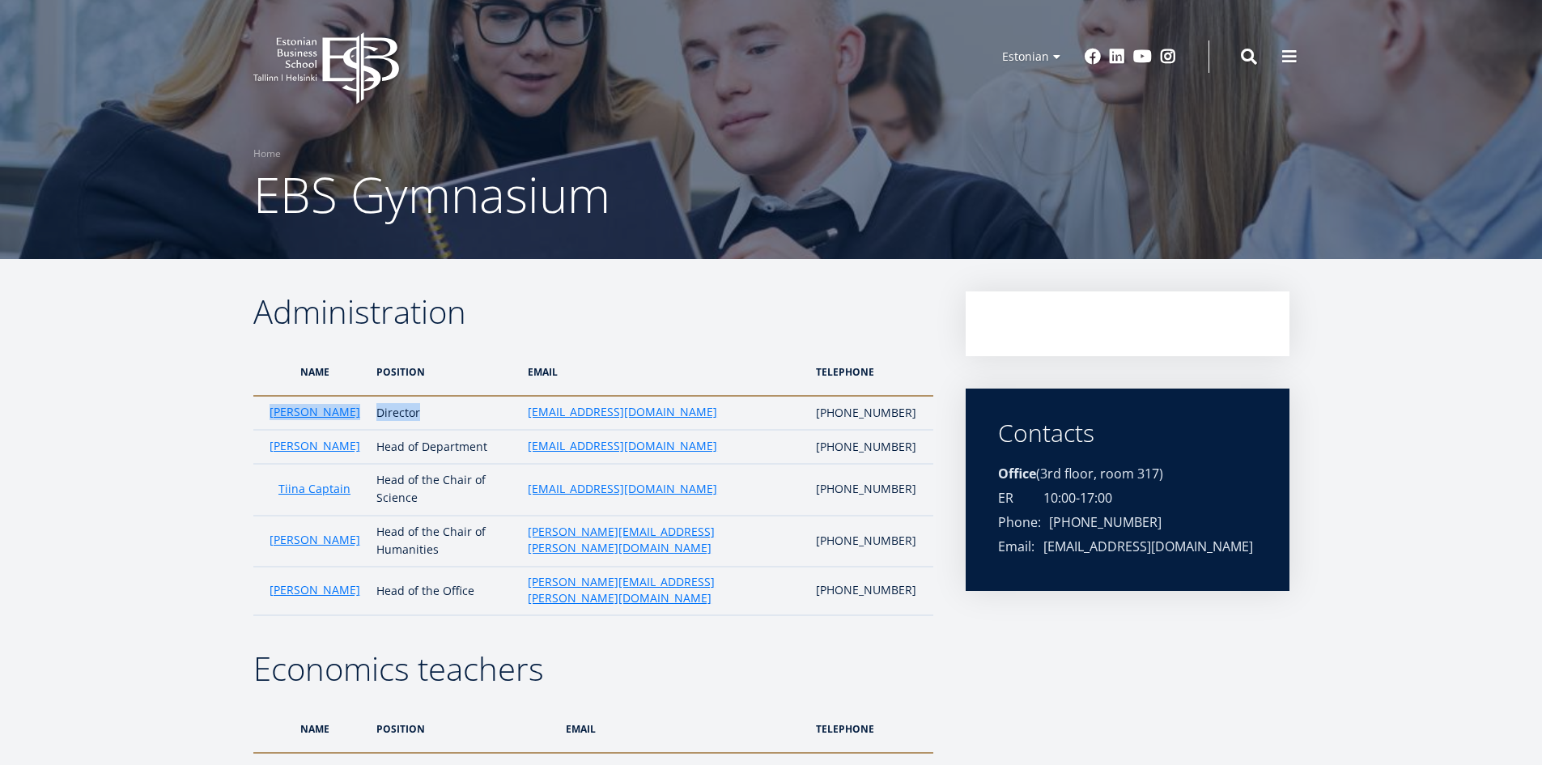  What do you see at coordinates (431, 540) in the screenshot?
I see `font: Head of the Chair of Humanities` at bounding box center [431, 540].